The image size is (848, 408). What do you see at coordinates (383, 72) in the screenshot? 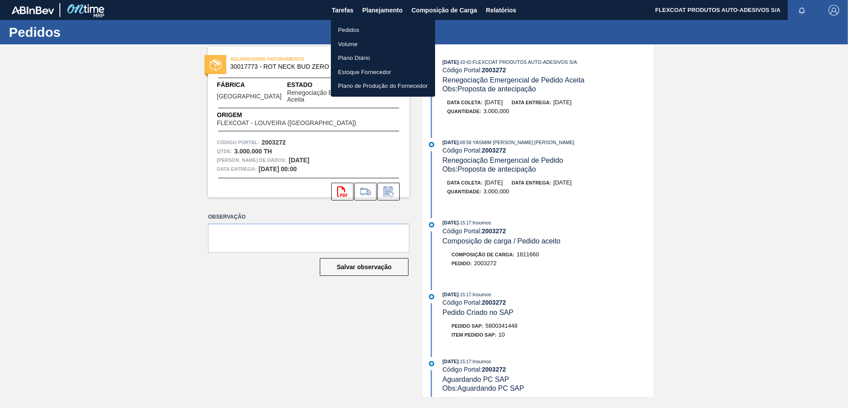
I see `a: Estoque Fornecedor` at bounding box center [383, 72].